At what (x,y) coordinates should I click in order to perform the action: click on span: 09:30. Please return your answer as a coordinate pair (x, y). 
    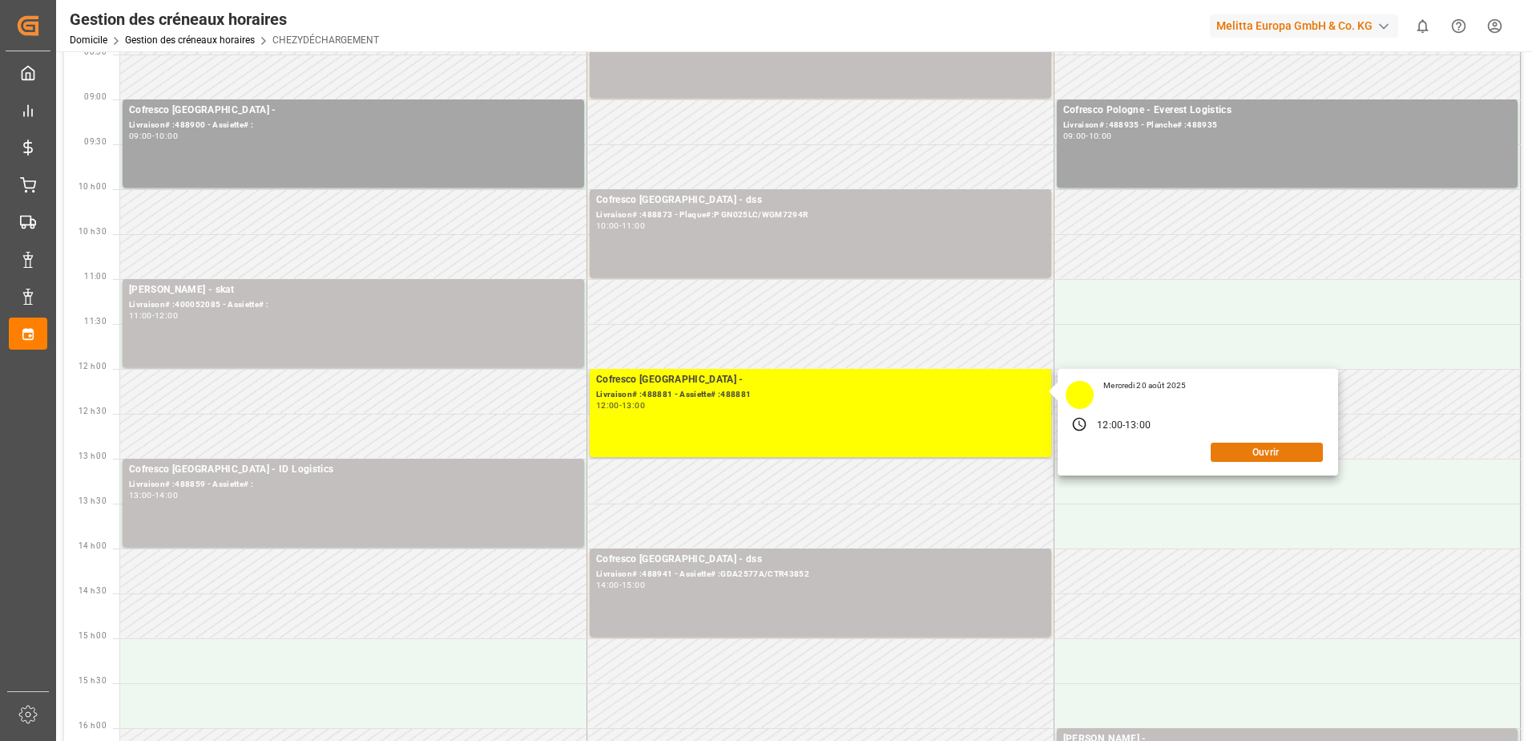
    Looking at the image, I should click on (95, 141).